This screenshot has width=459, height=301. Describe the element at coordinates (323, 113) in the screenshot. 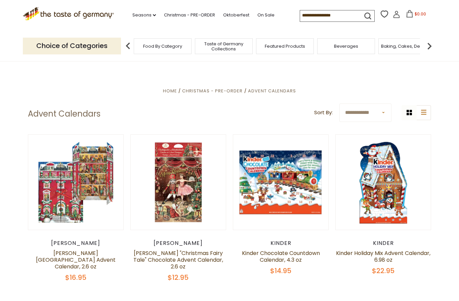

I see `label: Sort By:` at that location.